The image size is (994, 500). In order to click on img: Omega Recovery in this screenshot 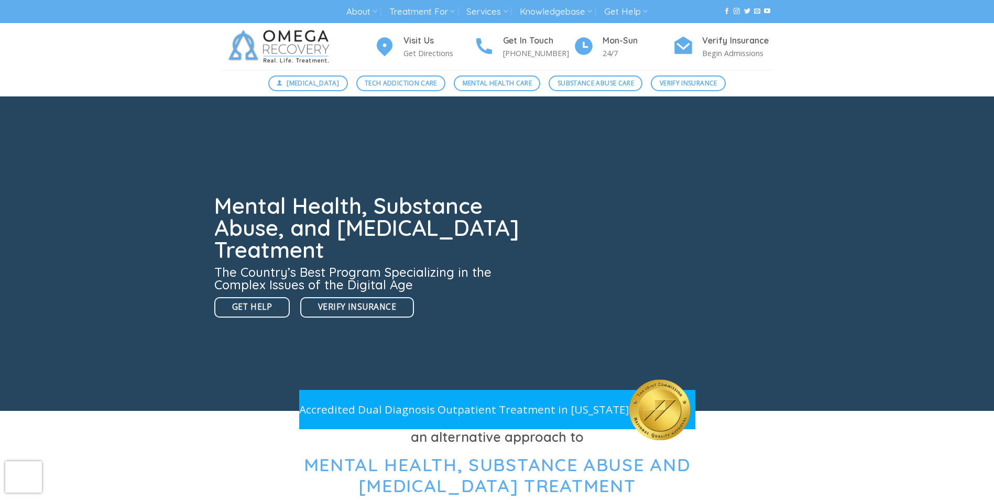, I will do `click(281, 47)`.